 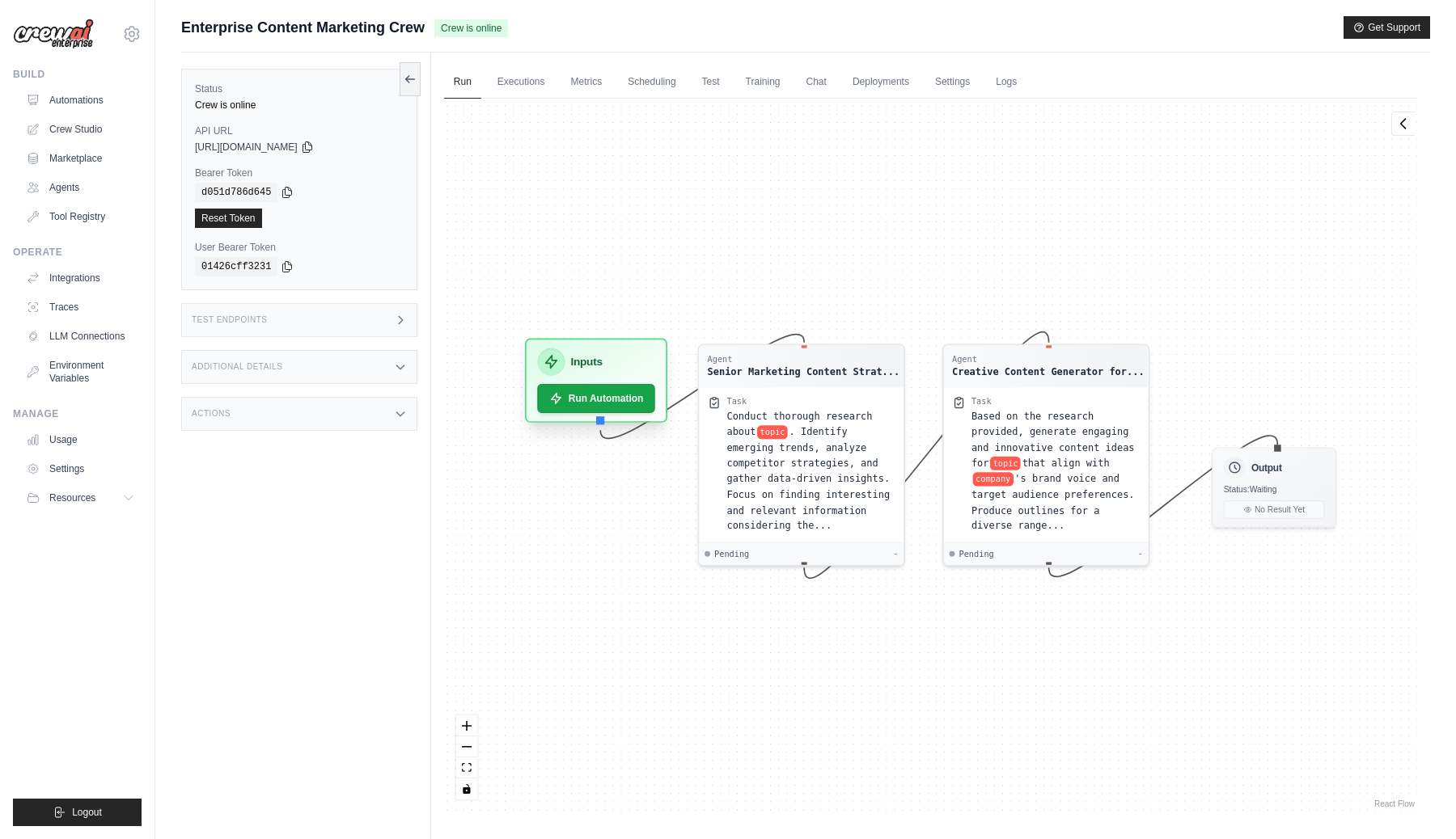 I want to click on div: AgentSenior Marketing Content Strat...TaskConduct thorough research abouttopic. Identify emerging..., so click(x=801, y=455).